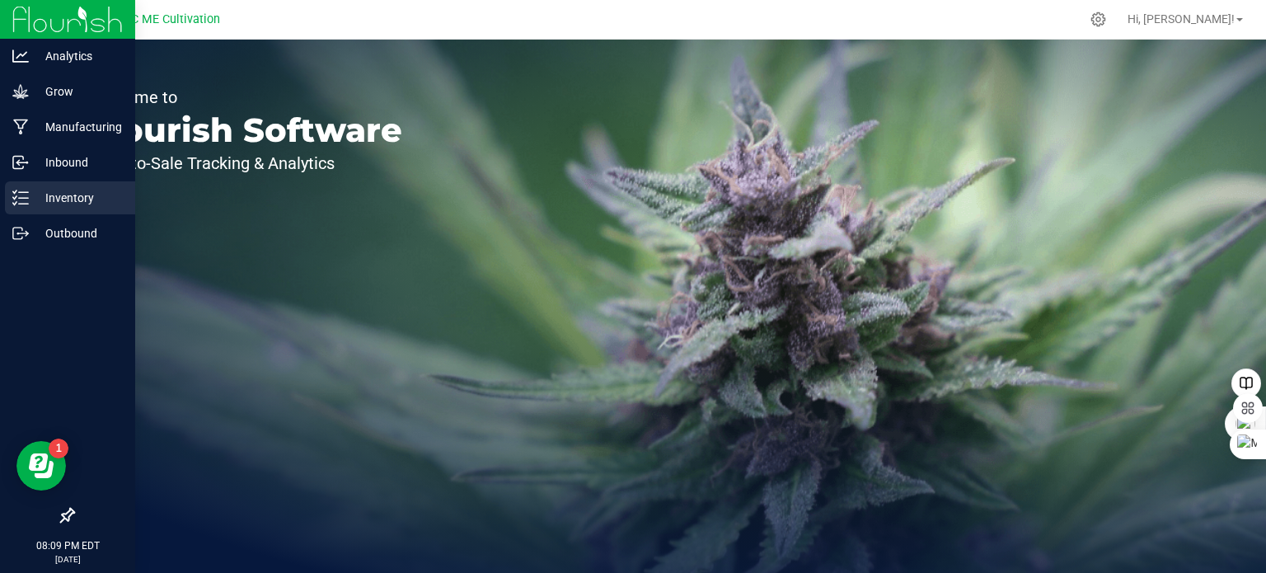 The width and height of the screenshot is (1266, 573). Describe the element at coordinates (246, 97) in the screenshot. I see `p: Welcome to` at that location.